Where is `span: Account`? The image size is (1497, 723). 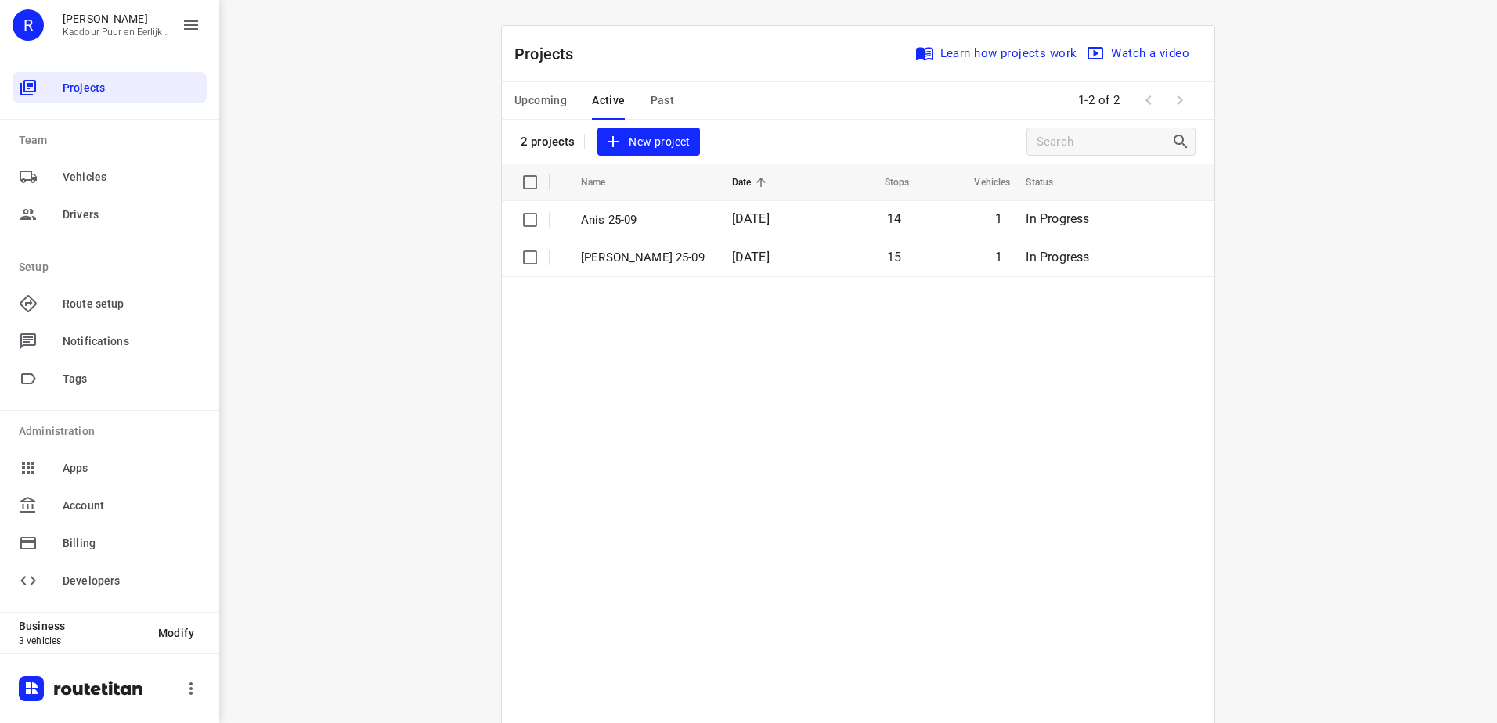 span: Account is located at coordinates (132, 506).